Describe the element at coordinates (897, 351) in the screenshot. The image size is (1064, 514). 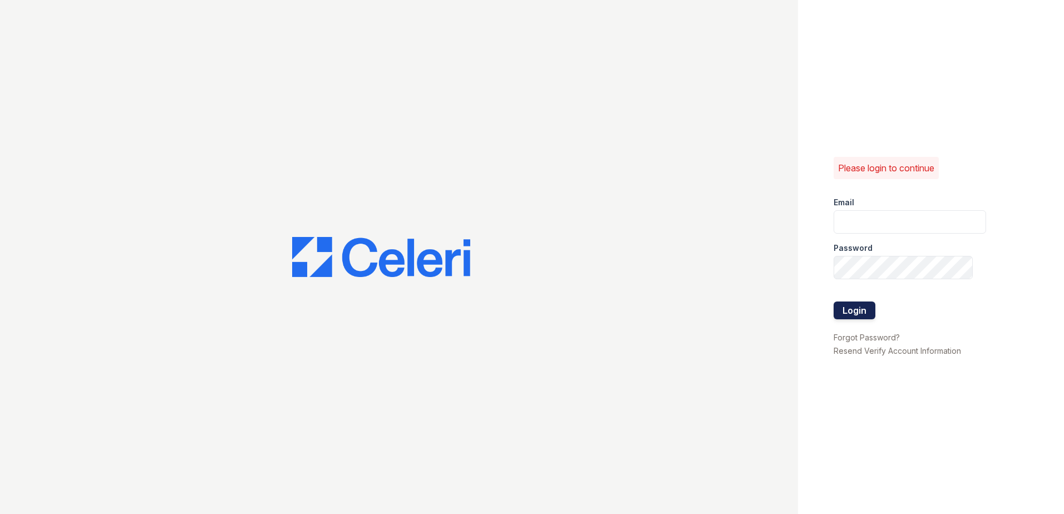
I see `a: Resend Verify Account Information` at that location.